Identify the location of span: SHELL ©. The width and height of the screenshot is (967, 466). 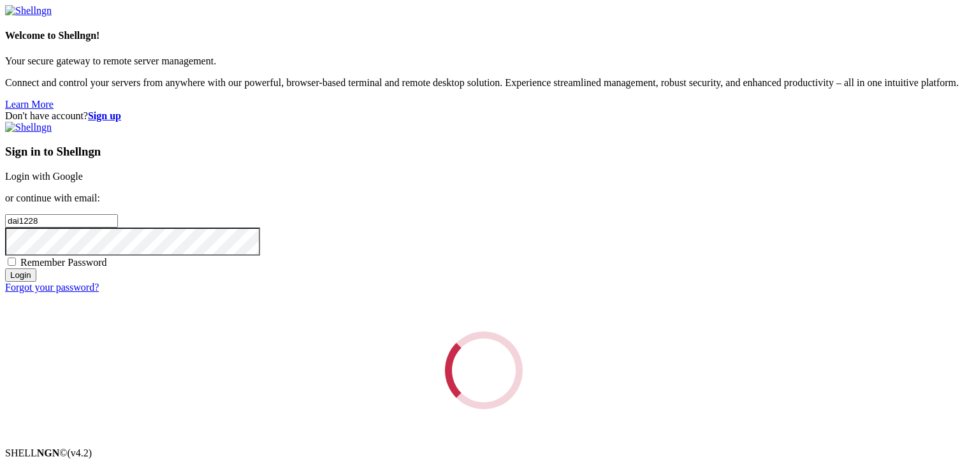
(48, 452).